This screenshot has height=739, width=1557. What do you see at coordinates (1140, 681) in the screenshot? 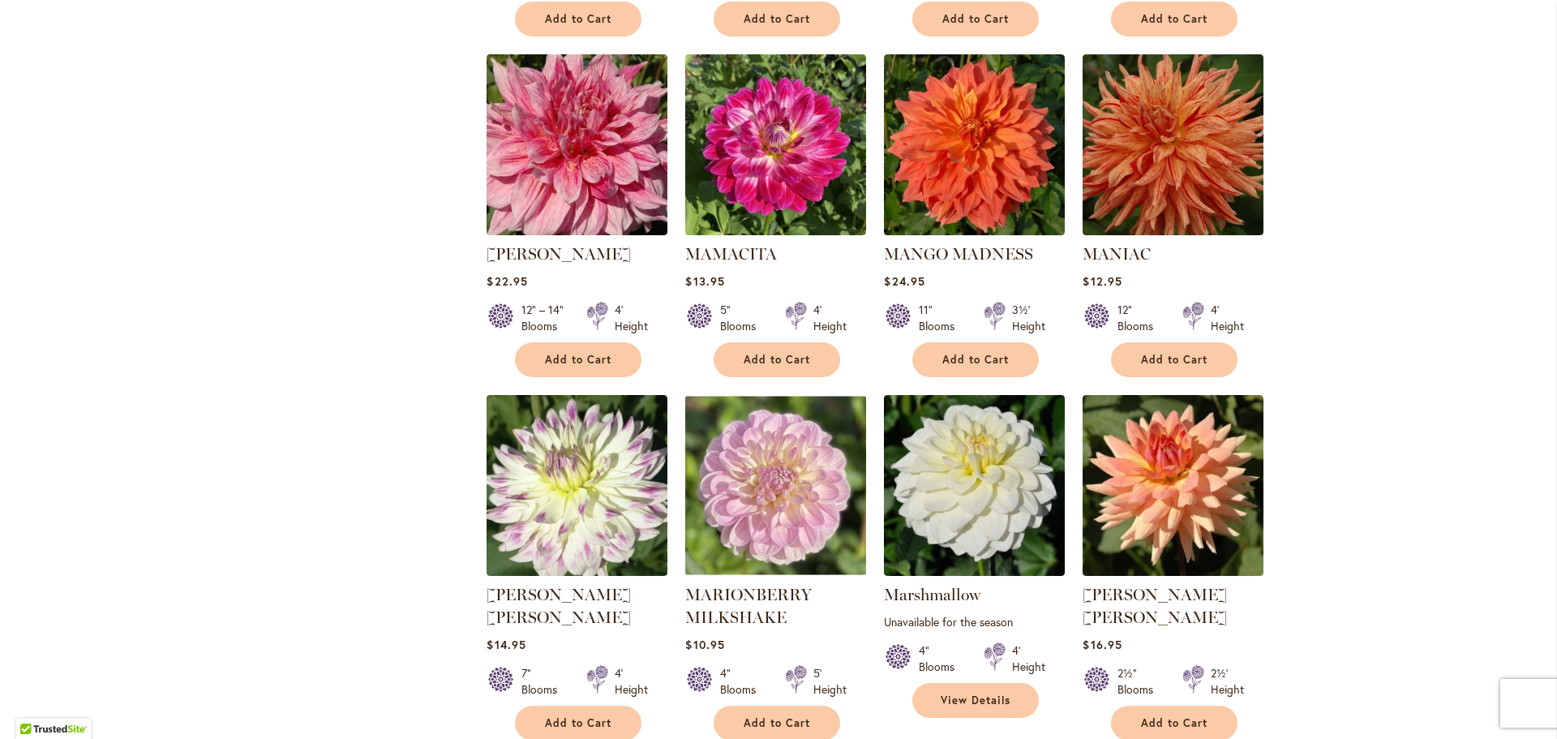
I see `div: 2½" Blooms` at bounding box center [1140, 681].